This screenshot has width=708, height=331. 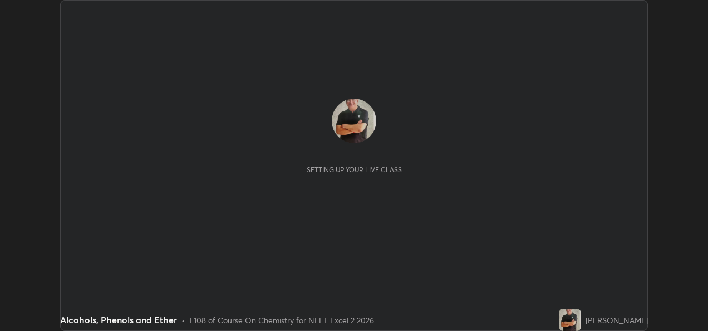 I want to click on div: Alcohols, Phenols and Ether, so click(x=119, y=320).